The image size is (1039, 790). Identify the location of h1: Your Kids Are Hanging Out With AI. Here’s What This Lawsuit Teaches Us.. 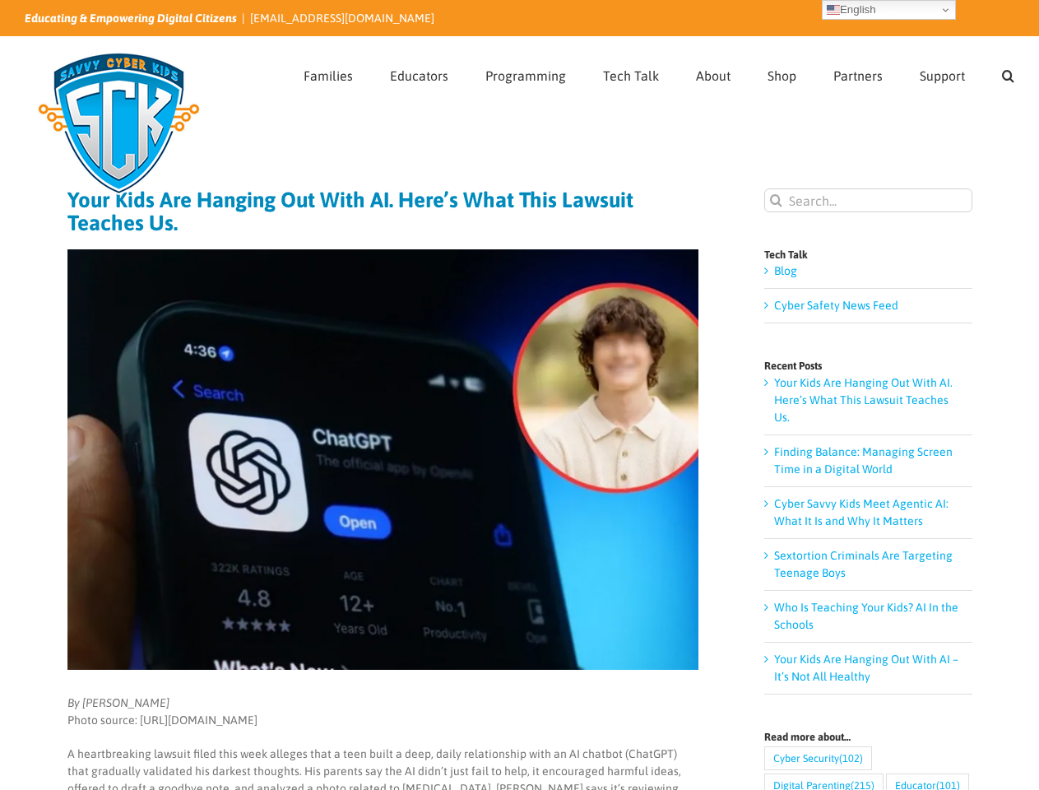
(383, 212).